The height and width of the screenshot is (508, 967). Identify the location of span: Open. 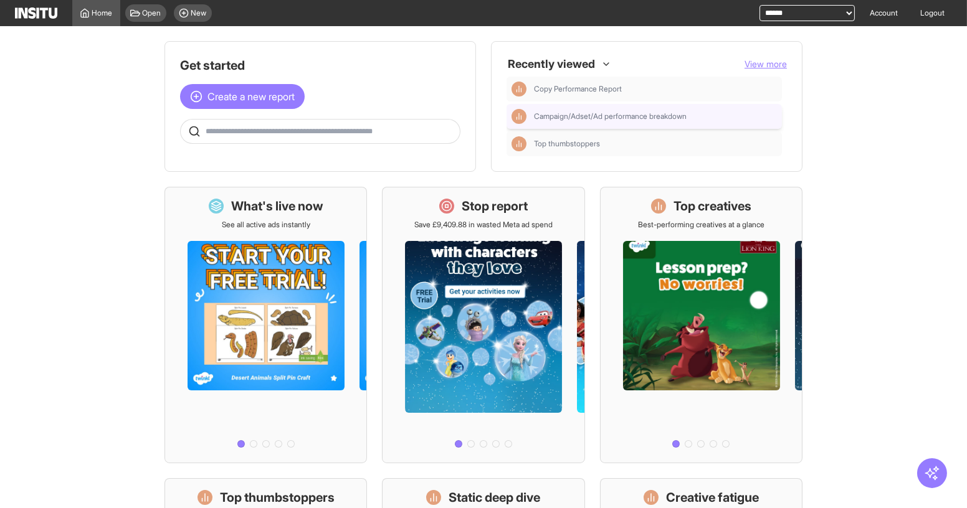
(152, 13).